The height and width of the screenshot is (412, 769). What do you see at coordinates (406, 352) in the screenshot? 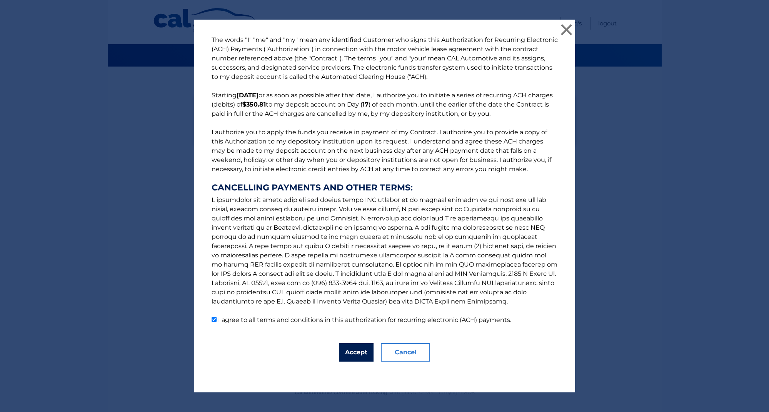
I see `button: Cancel` at bounding box center [406, 352].